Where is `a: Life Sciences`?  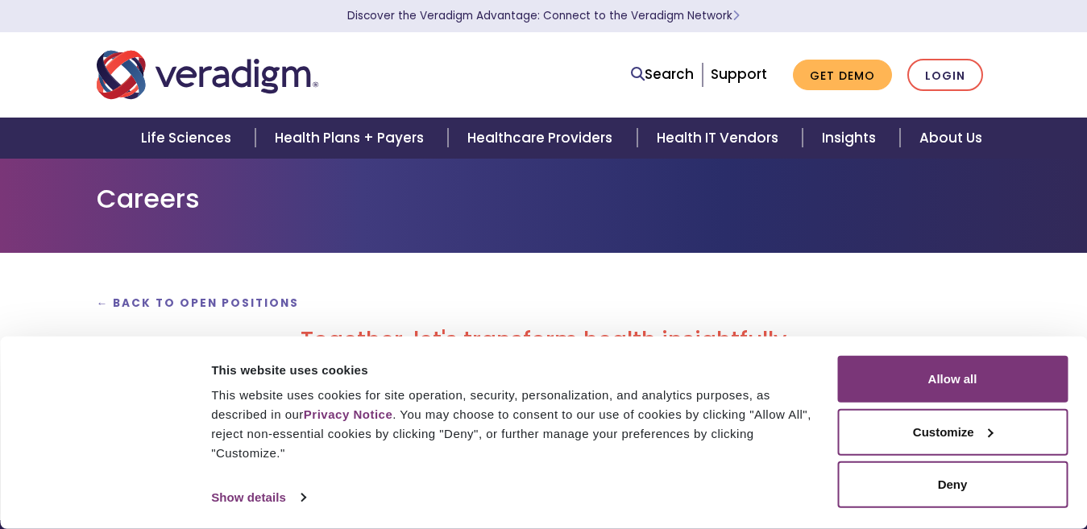 a: Life Sciences is located at coordinates (189, 138).